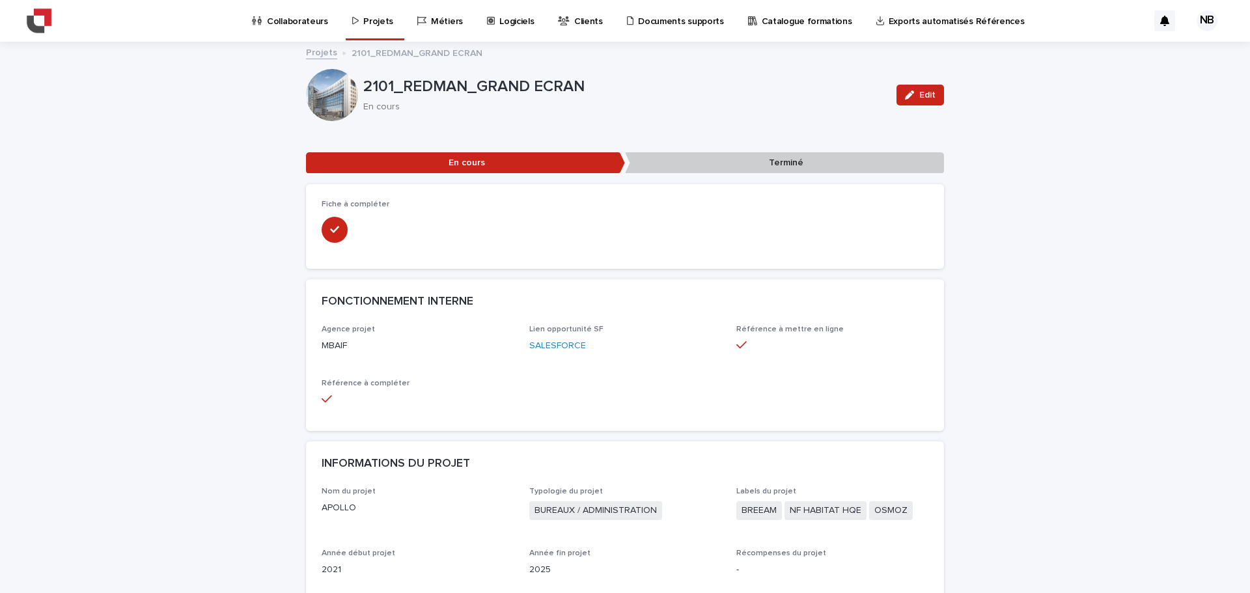 Image resolution: width=1250 pixels, height=593 pixels. I want to click on span: Année début projet, so click(358, 553).